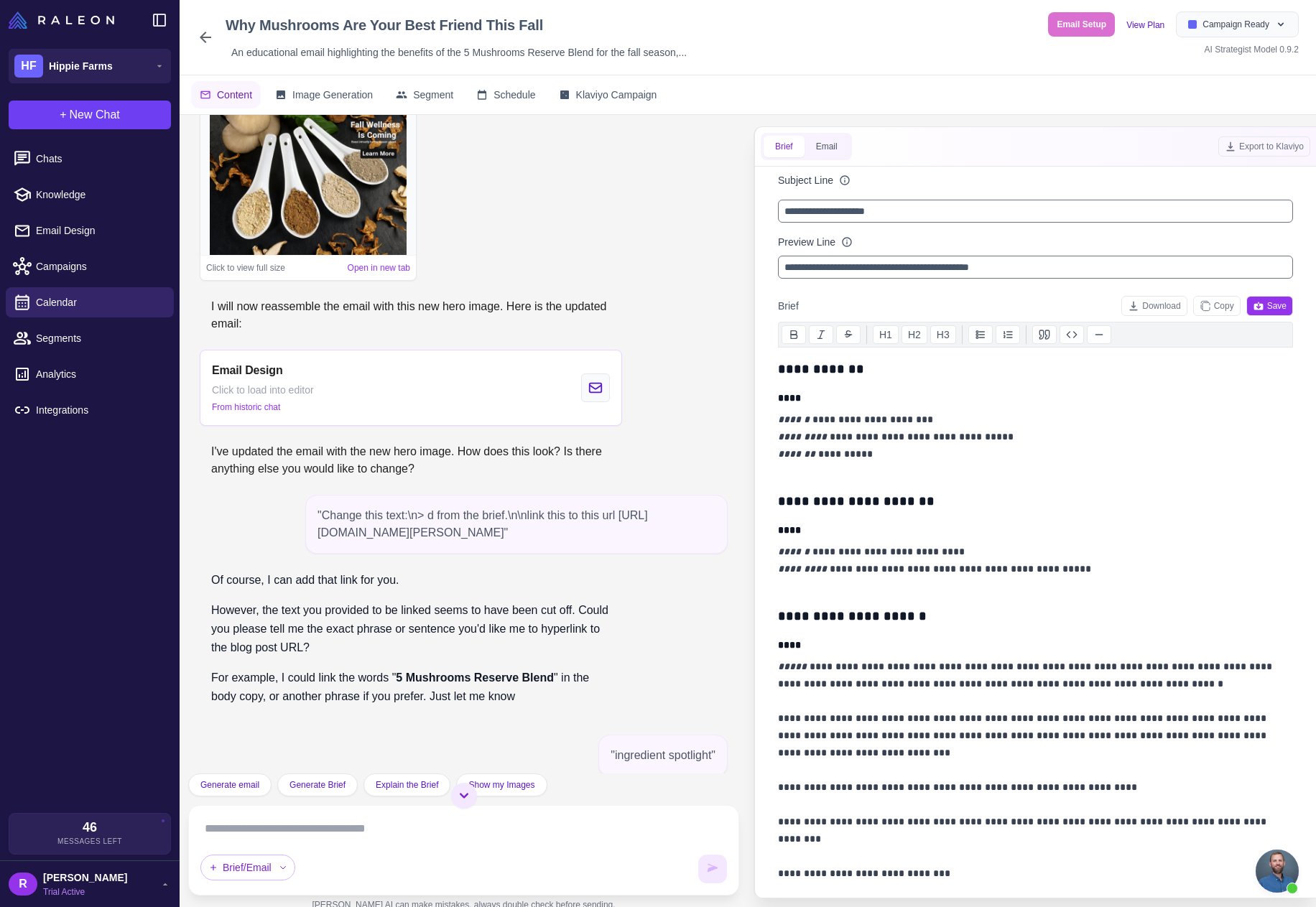 This screenshot has width=1316, height=907. I want to click on span: Email Setup, so click(1081, 24).